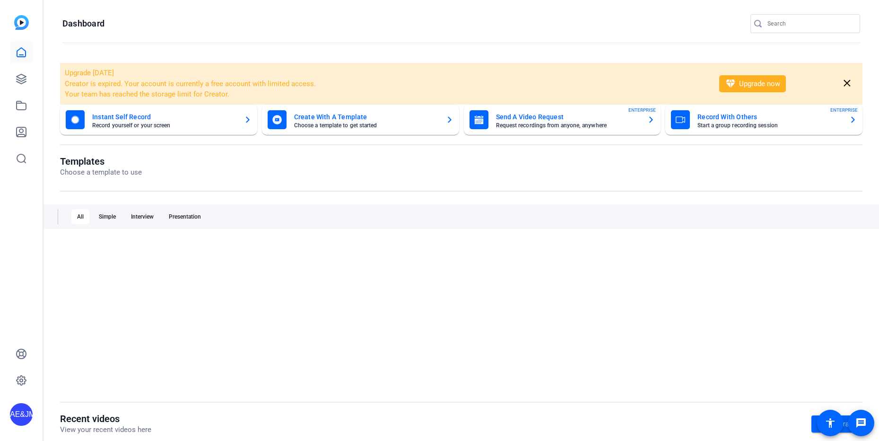  Describe the element at coordinates (107, 217) in the screenshot. I see `div: Simple` at that location.